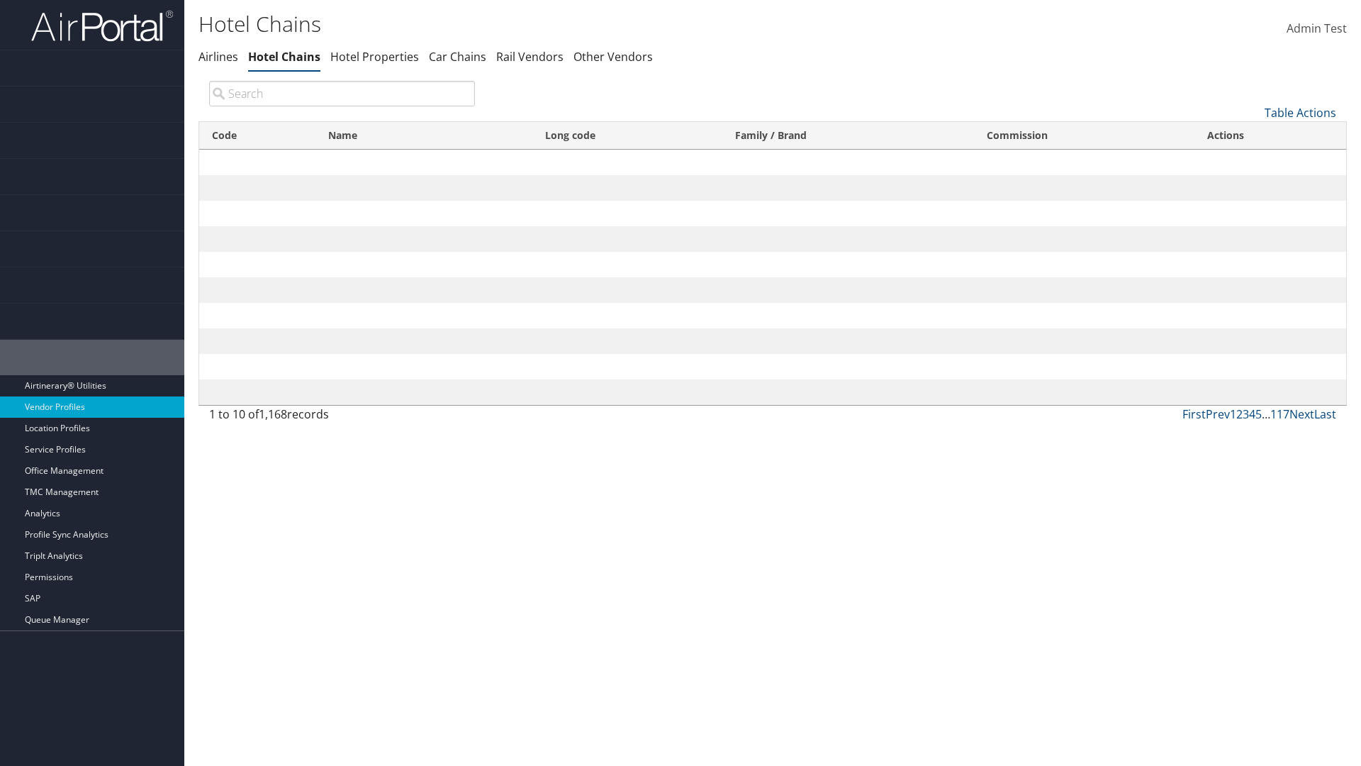 The height and width of the screenshot is (766, 1361). What do you see at coordinates (342, 94) in the screenshot?
I see `input: Search` at bounding box center [342, 94].